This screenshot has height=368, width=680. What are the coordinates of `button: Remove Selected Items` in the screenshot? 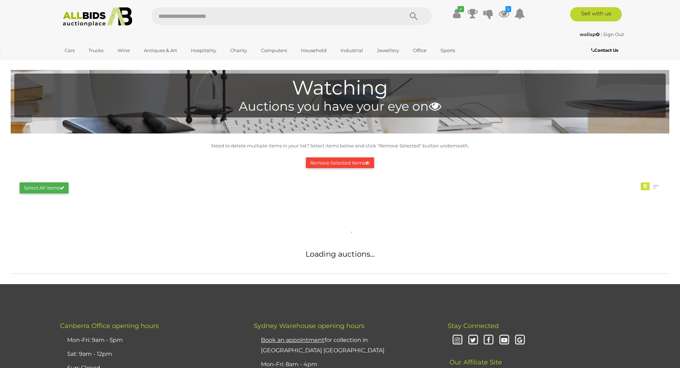 It's located at (340, 163).